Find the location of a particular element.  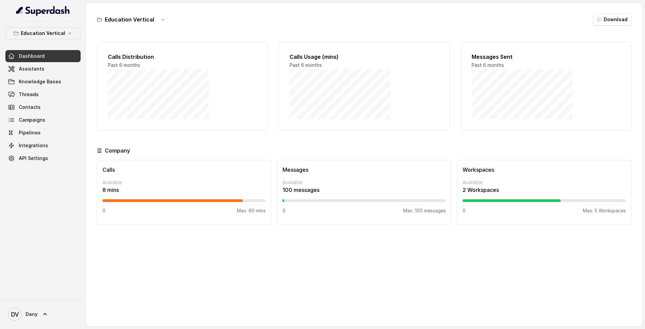

span: Knowledge Bases is located at coordinates (40, 82).